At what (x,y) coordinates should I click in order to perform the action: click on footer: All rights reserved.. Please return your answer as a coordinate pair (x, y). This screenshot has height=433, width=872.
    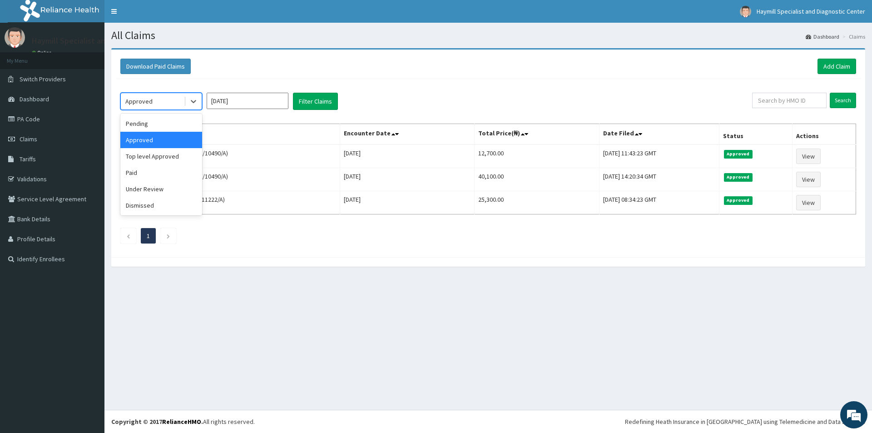
    Looking at the image, I should click on (488, 421).